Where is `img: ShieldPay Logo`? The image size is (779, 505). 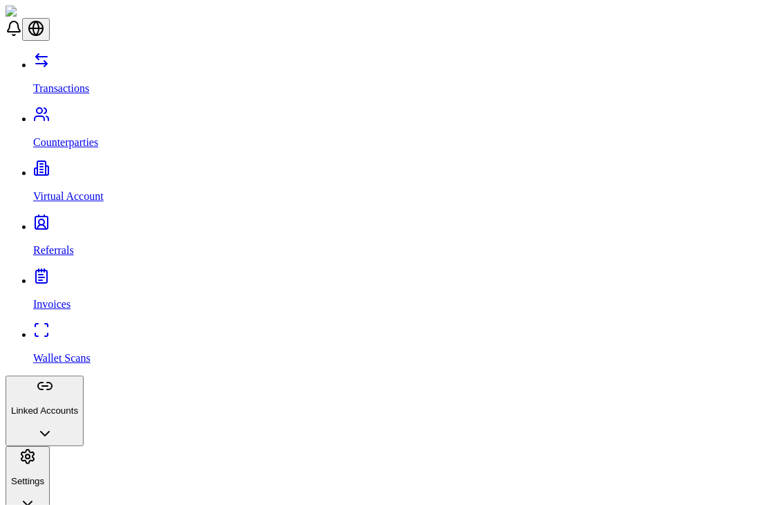
img: ShieldPay Logo is located at coordinates (46, 12).